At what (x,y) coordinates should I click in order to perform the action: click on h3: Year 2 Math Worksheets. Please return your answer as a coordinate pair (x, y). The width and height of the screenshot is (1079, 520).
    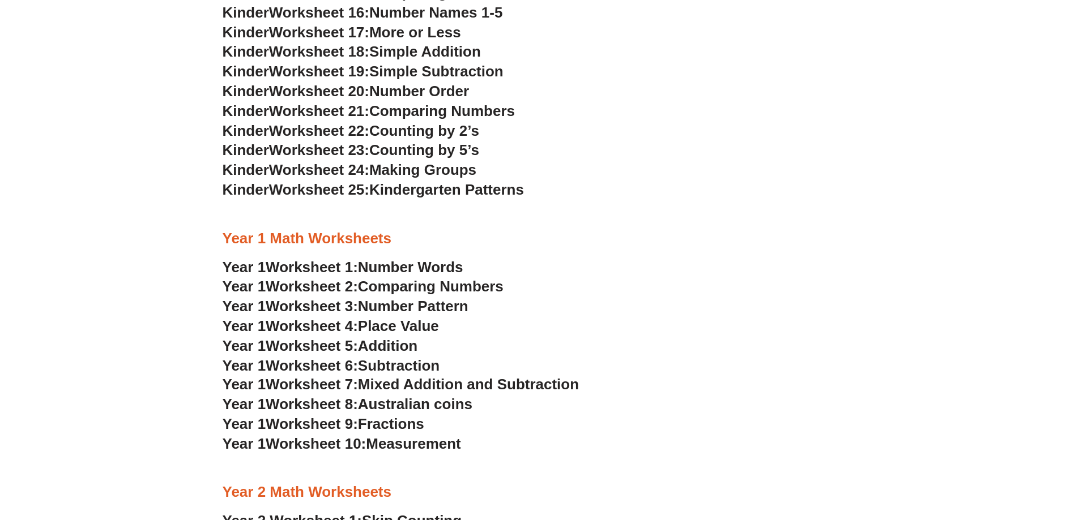
    Looking at the image, I should click on (540, 493).